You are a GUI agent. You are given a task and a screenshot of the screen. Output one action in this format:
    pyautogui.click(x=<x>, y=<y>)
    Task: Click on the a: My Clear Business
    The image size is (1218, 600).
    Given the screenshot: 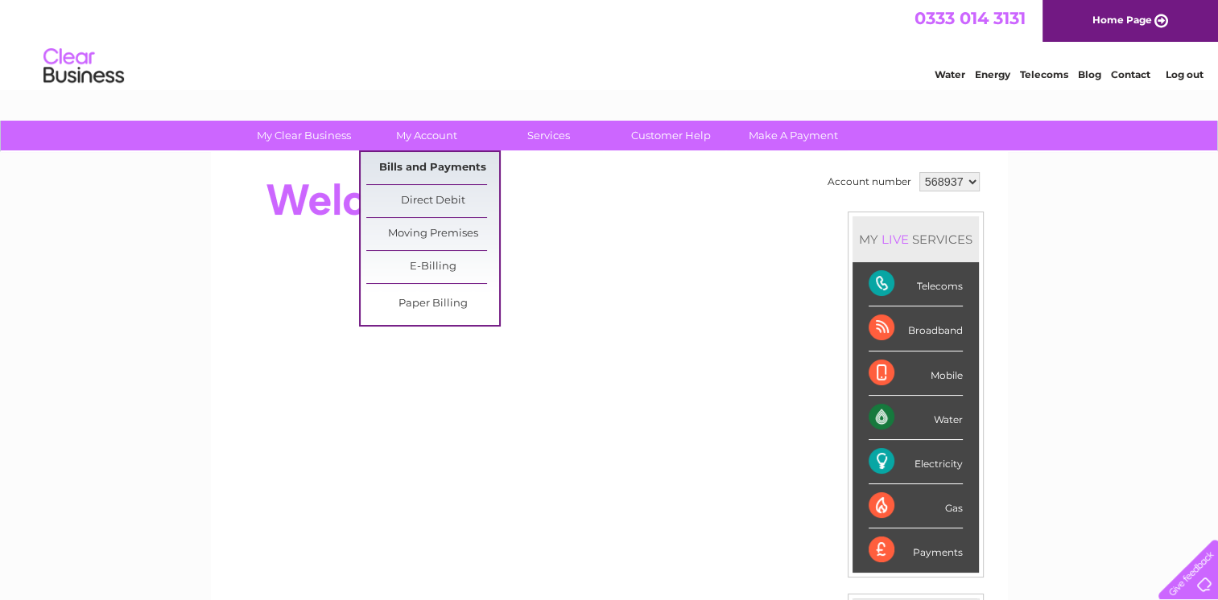 What is the action you would take?
    pyautogui.click(x=303, y=135)
    